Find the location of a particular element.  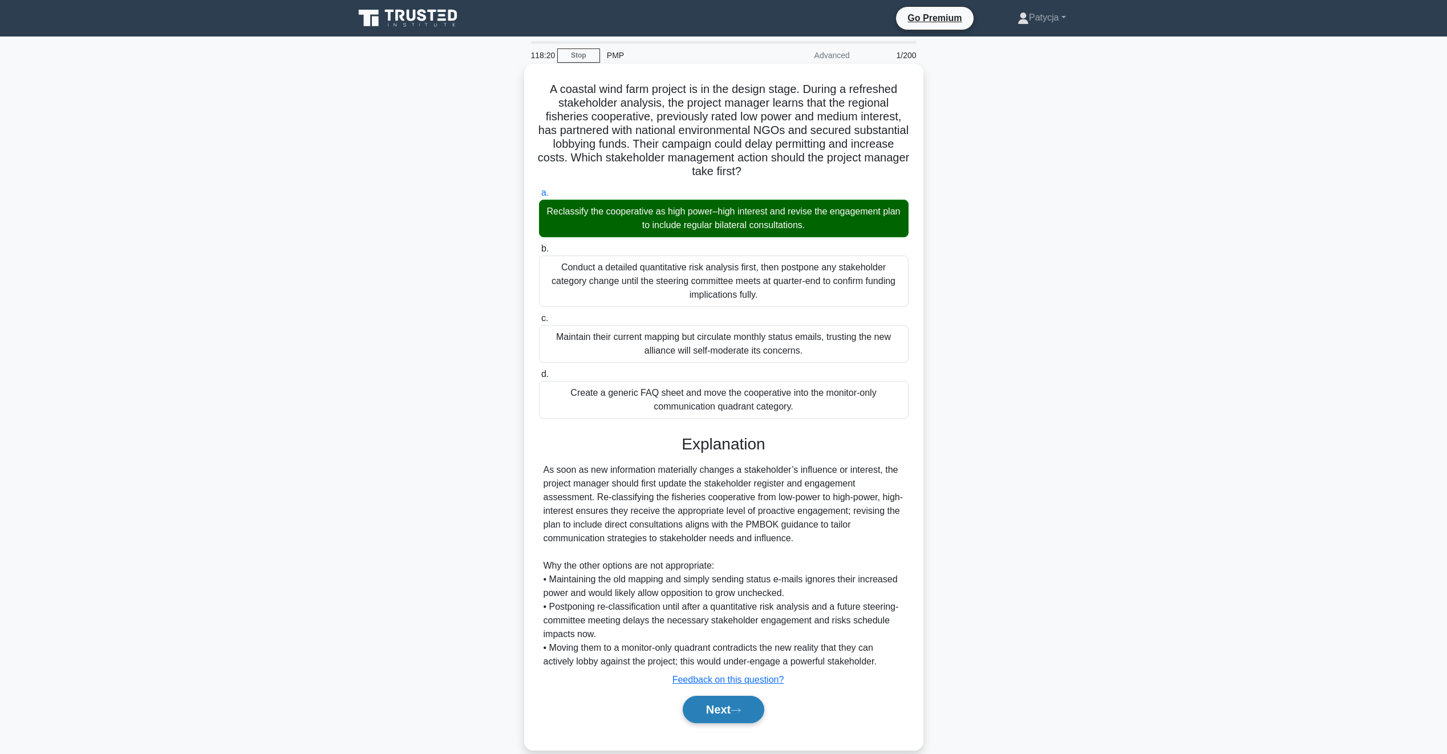

div: Reclassify the cooperative as high power–high interest and revise the engagement plan to include ... is located at coordinates (724, 219).